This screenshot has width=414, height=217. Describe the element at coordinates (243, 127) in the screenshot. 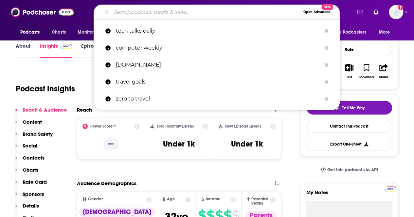

I see `h2: New Episode Listens` at that location.